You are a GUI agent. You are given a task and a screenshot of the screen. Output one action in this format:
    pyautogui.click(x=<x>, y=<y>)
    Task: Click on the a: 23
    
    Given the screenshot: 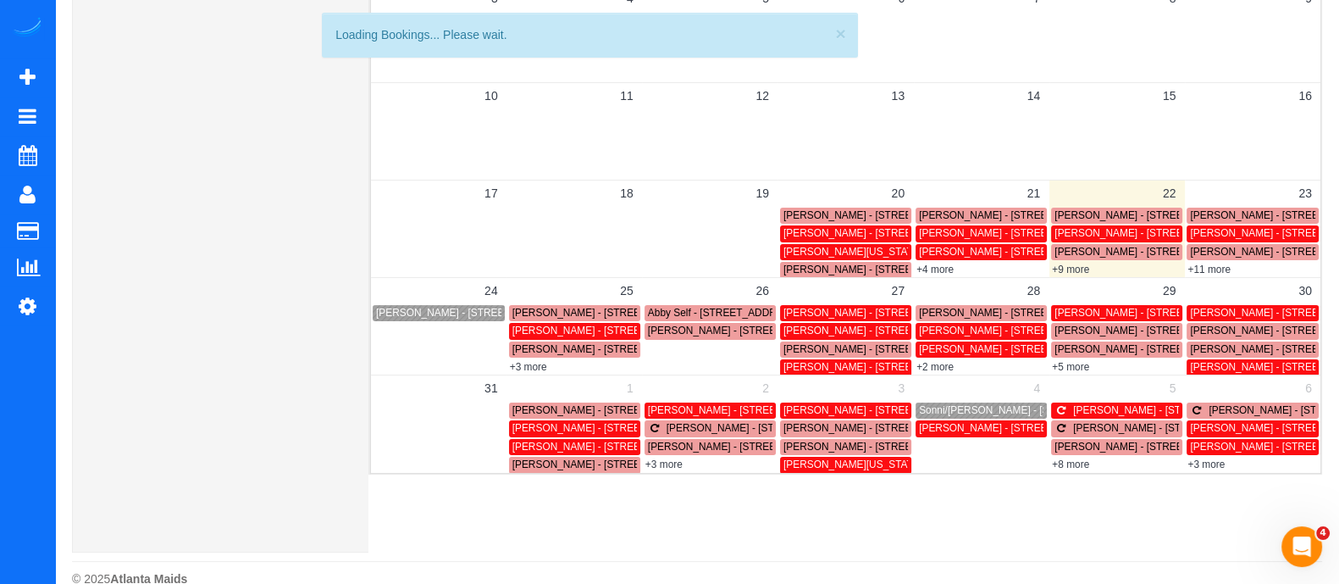 What is the action you would take?
    pyautogui.click(x=1305, y=193)
    